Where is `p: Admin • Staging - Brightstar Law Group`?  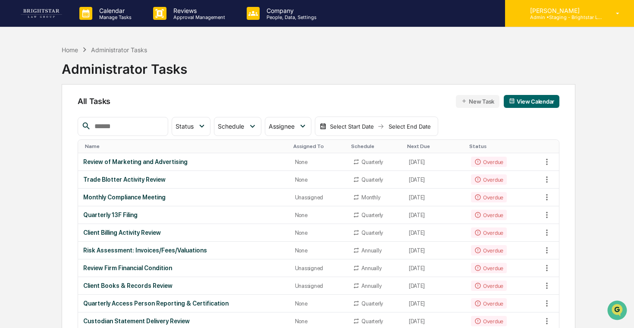
p: Admin • Staging - Brightstar Law Group is located at coordinates (563, 17).